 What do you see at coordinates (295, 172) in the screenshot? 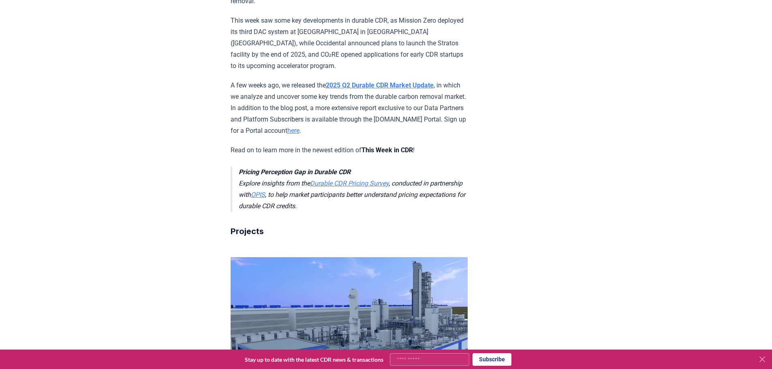
I see `strong: Pricing Perception Gap in Durable CDR` at bounding box center [295, 172].